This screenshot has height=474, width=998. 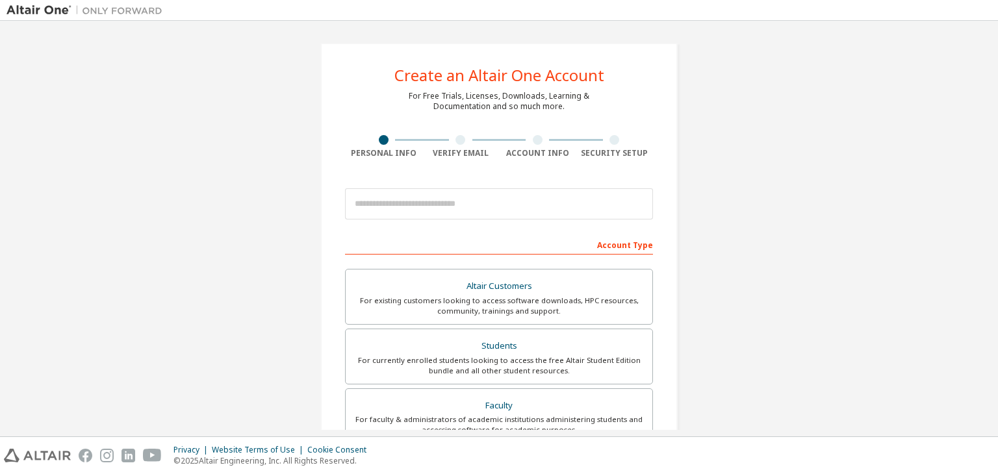 I want to click on div: Privacy, so click(x=192, y=450).